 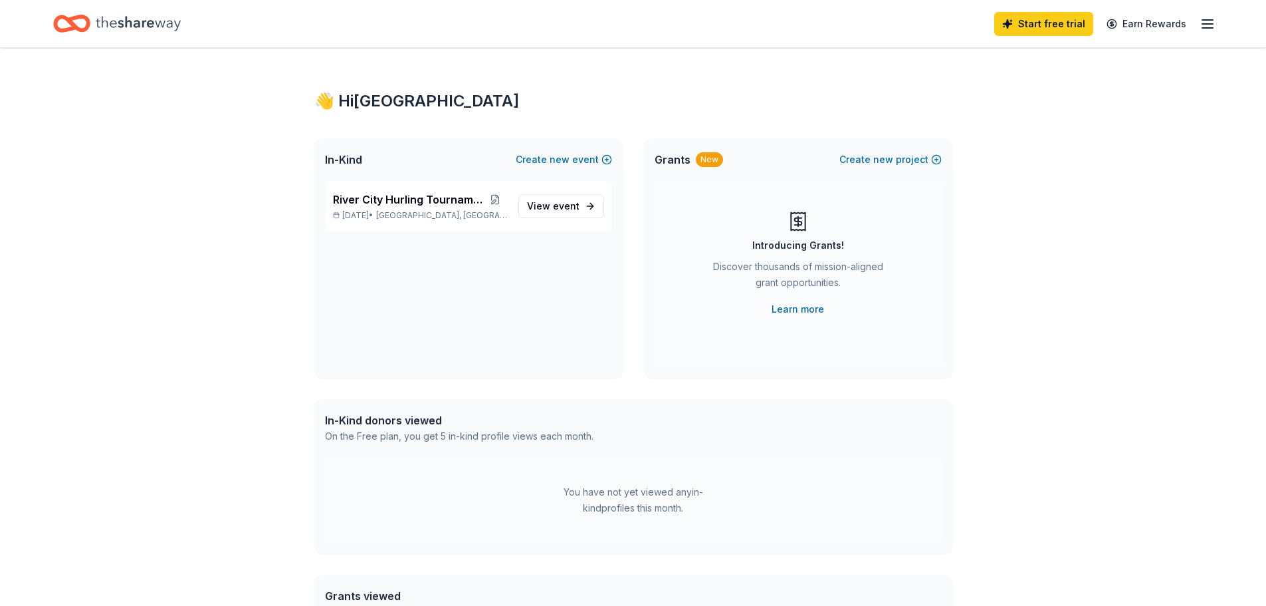 I want to click on span: River City Hurling Tournament, so click(x=408, y=199).